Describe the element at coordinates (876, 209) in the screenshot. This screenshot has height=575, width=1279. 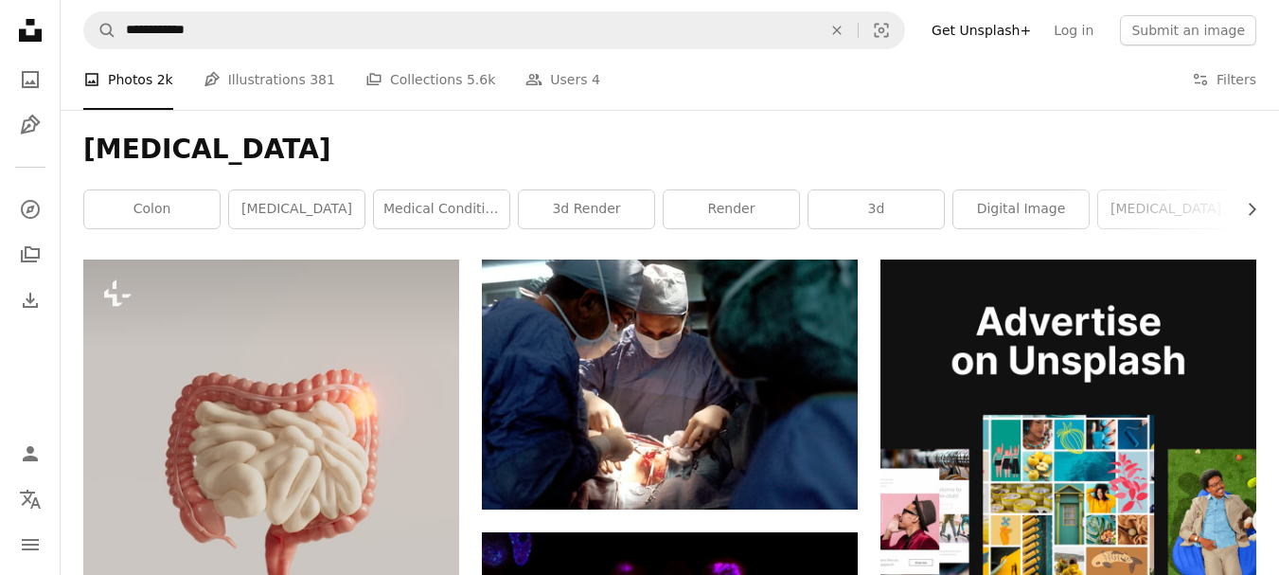
I see `a: 3d` at that location.